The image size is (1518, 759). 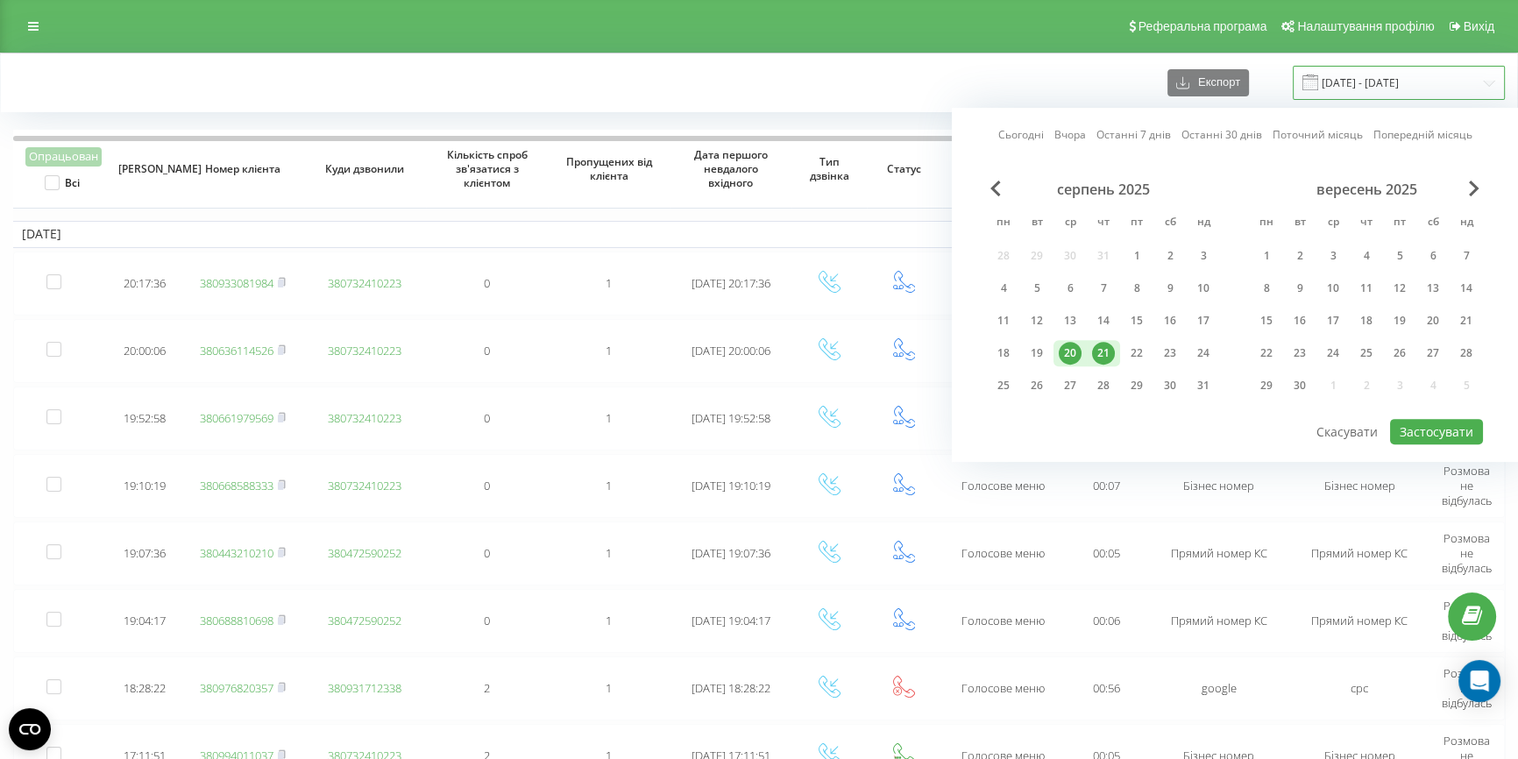 I want to click on div: вересень 2025, so click(x=1367, y=189).